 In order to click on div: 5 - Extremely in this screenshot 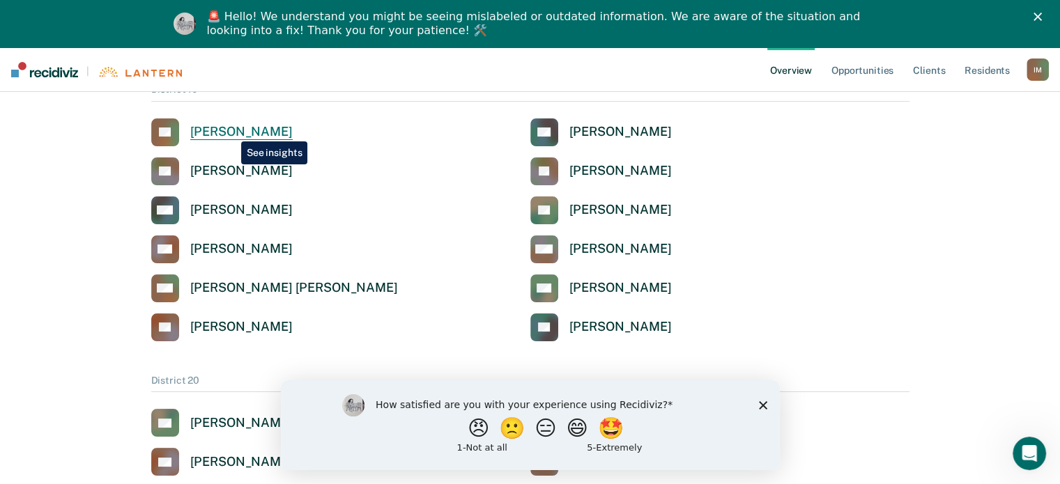, I will do `click(372, 67)`.